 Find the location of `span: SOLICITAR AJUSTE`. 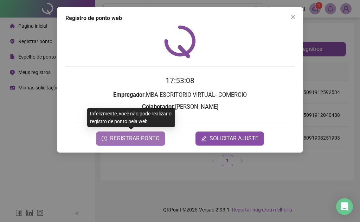

span: SOLICITAR AJUSTE is located at coordinates (234, 139).